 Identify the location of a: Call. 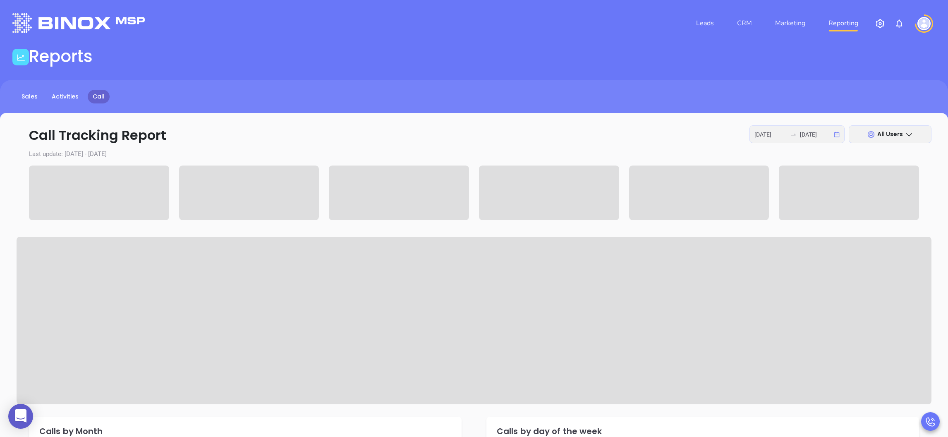
(98, 96).